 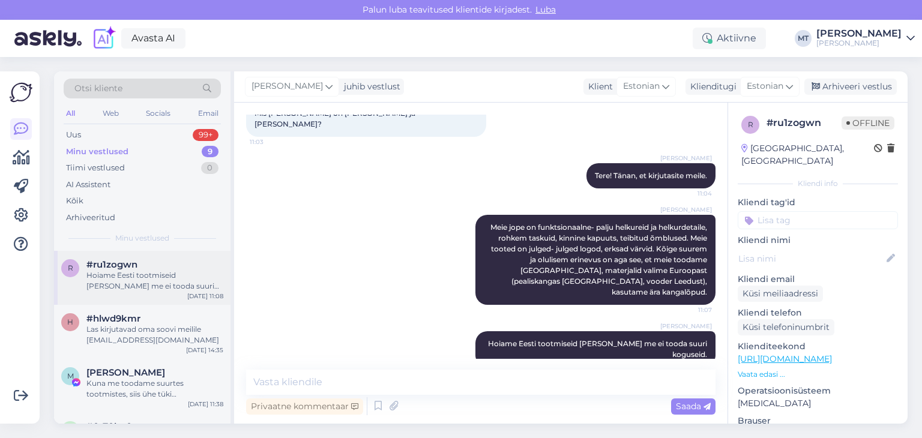 I want to click on div: MT, so click(x=803, y=38).